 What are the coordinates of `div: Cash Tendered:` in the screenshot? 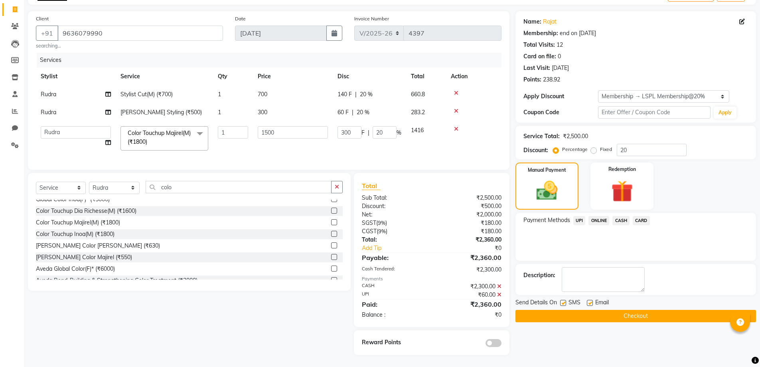 It's located at (394, 269).